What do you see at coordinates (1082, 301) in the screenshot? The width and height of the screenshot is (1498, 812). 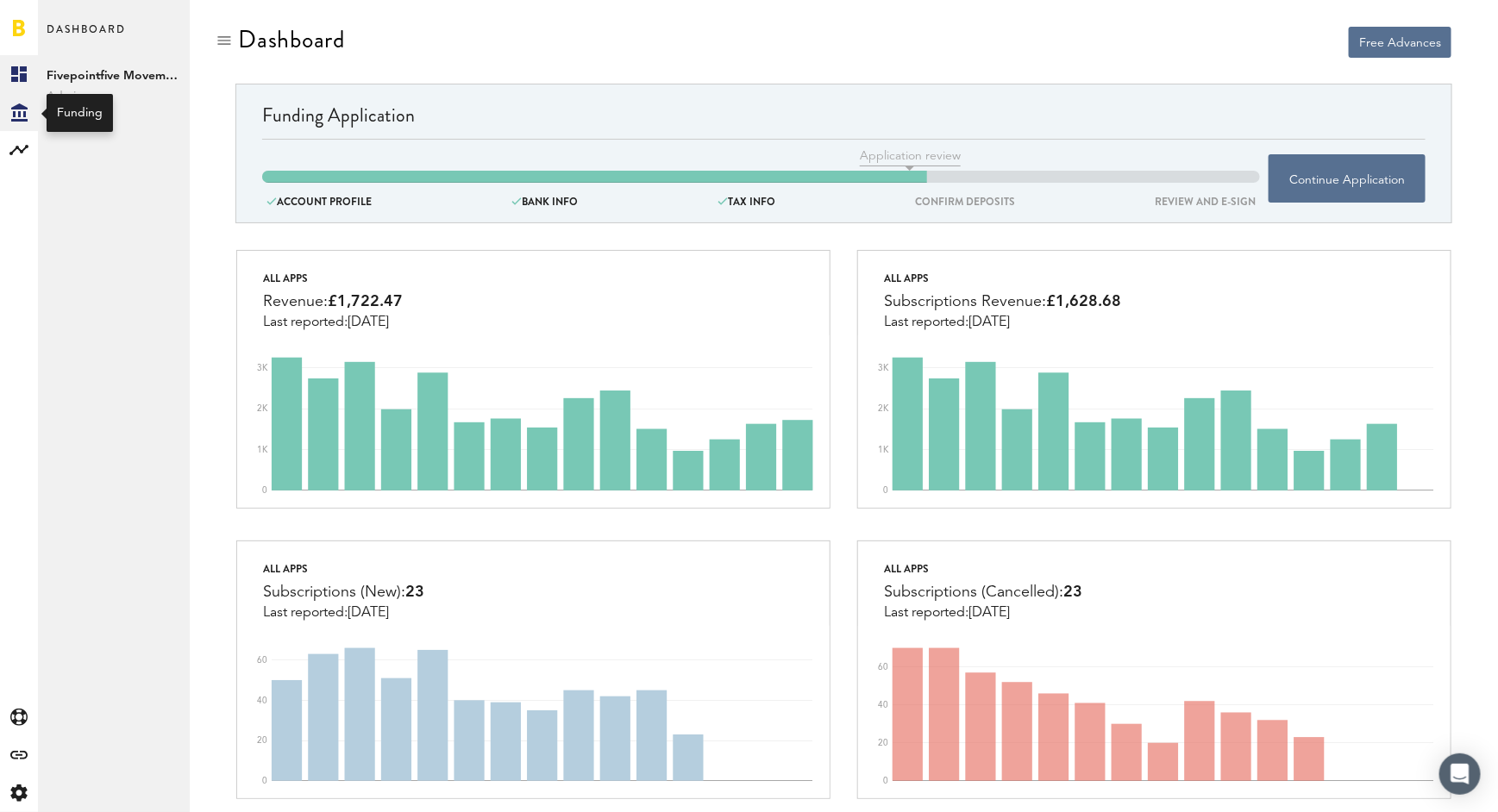 I see `span: £1,628.68` at bounding box center [1082, 301].